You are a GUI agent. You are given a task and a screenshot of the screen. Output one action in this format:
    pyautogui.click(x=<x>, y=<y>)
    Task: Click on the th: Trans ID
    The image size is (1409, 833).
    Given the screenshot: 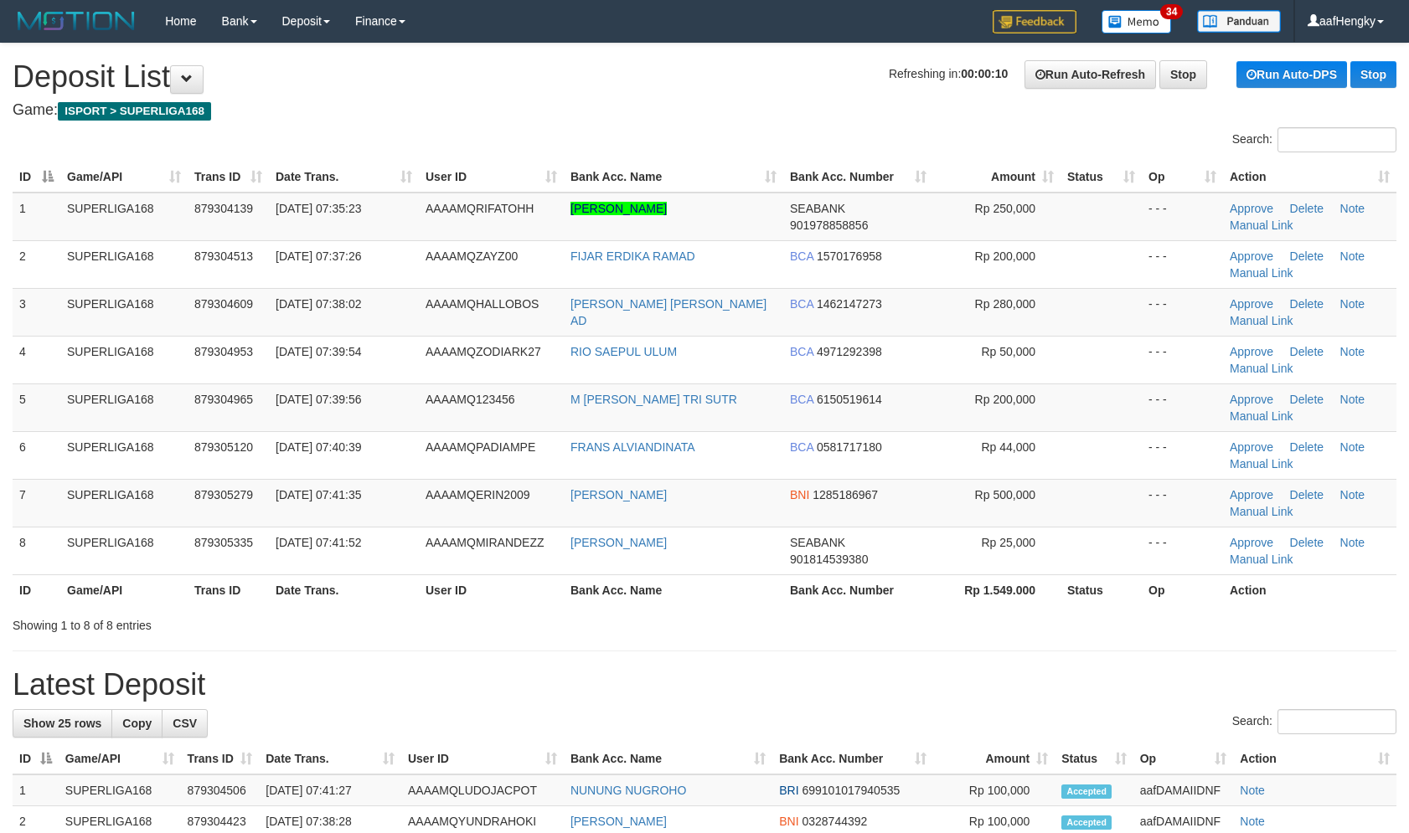 What is the action you would take?
    pyautogui.click(x=228, y=590)
    